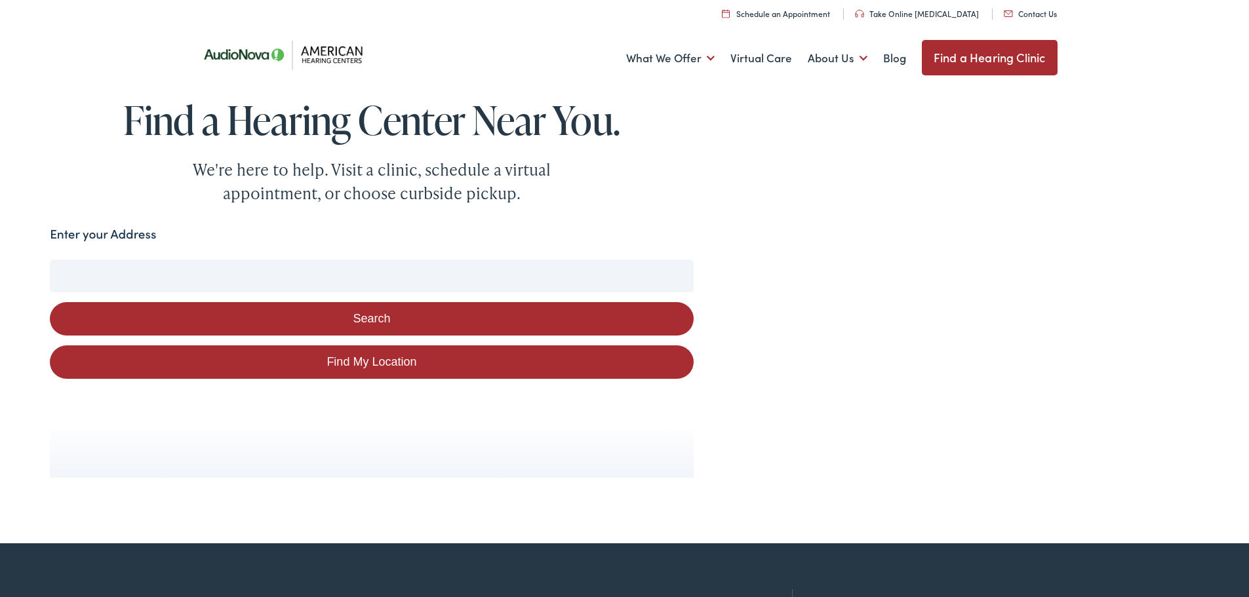 The height and width of the screenshot is (597, 1249). Describe the element at coordinates (837, 58) in the screenshot. I see `a: About Us` at that location.